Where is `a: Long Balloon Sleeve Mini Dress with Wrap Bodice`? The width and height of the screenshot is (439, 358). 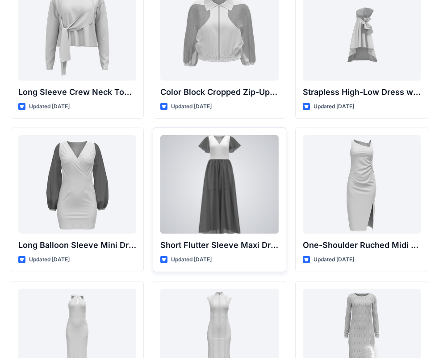 a: Long Balloon Sleeve Mini Dress with Wrap Bodice is located at coordinates (77, 184).